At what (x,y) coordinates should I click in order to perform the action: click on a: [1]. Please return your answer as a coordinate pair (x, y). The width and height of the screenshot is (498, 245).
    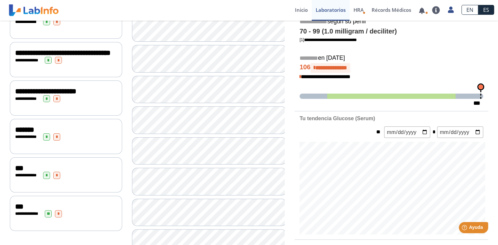
    Looking at the image, I should click on (328, 39).